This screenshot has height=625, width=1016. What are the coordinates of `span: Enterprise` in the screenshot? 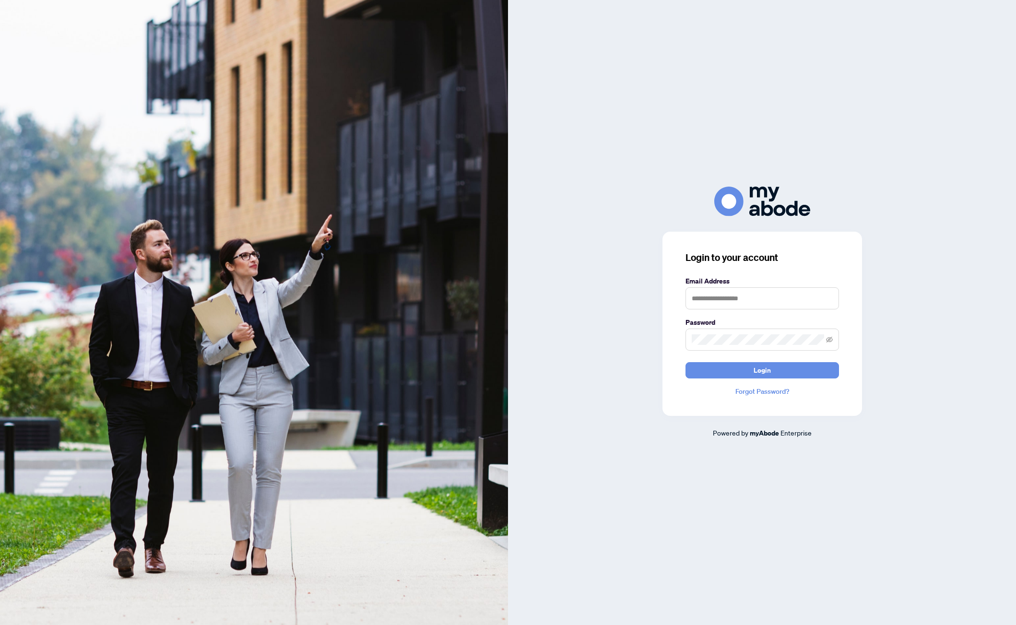 It's located at (796, 433).